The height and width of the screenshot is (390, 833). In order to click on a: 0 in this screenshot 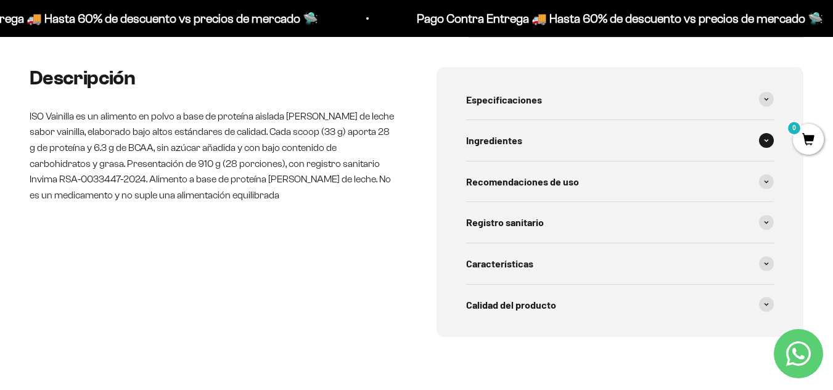, I will do `click(808, 141)`.